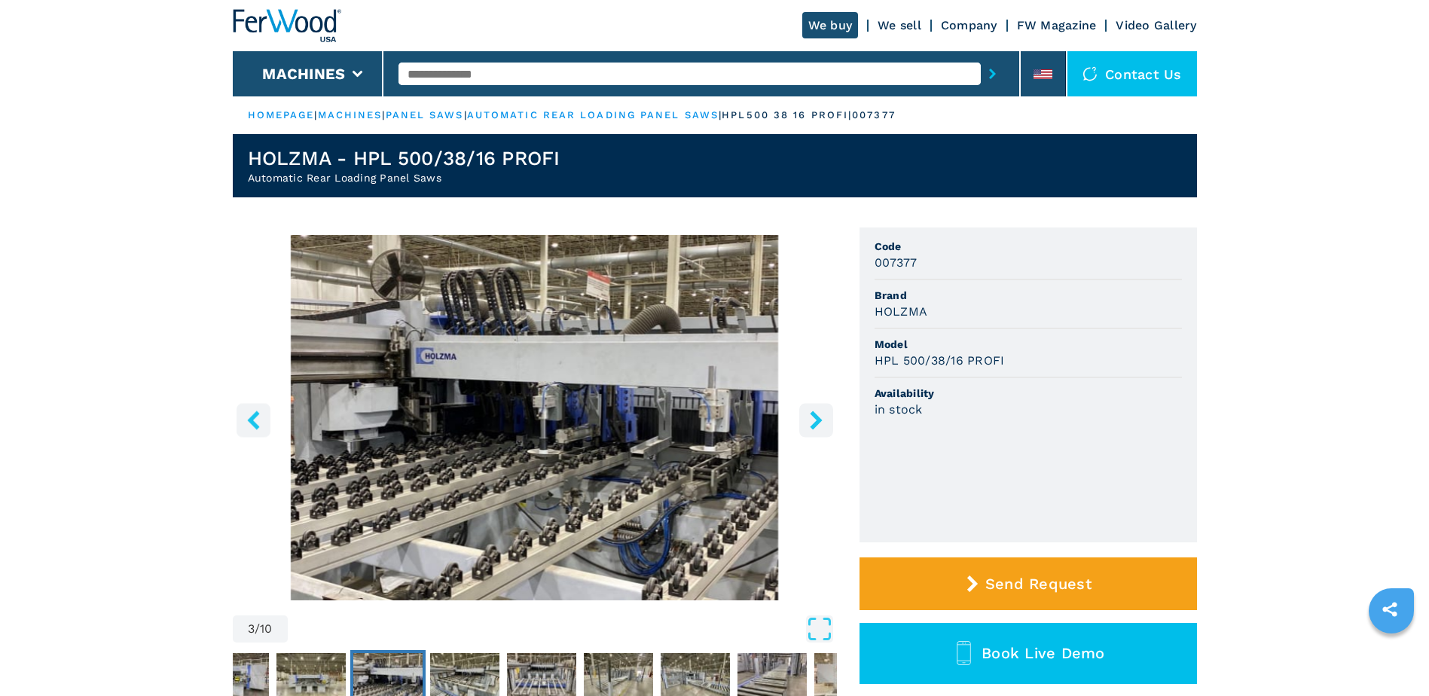 This screenshot has height=696, width=1429. What do you see at coordinates (251, 629) in the screenshot?
I see `span: 3` at bounding box center [251, 629].